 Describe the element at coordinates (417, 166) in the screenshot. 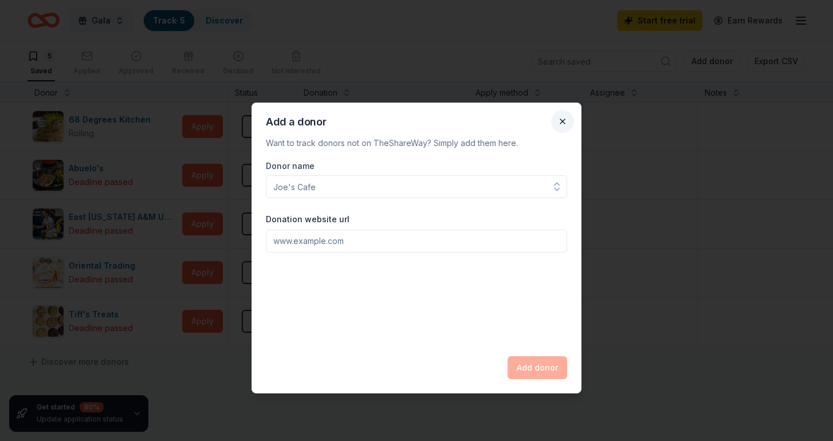

I see `label: Donor name` at that location.